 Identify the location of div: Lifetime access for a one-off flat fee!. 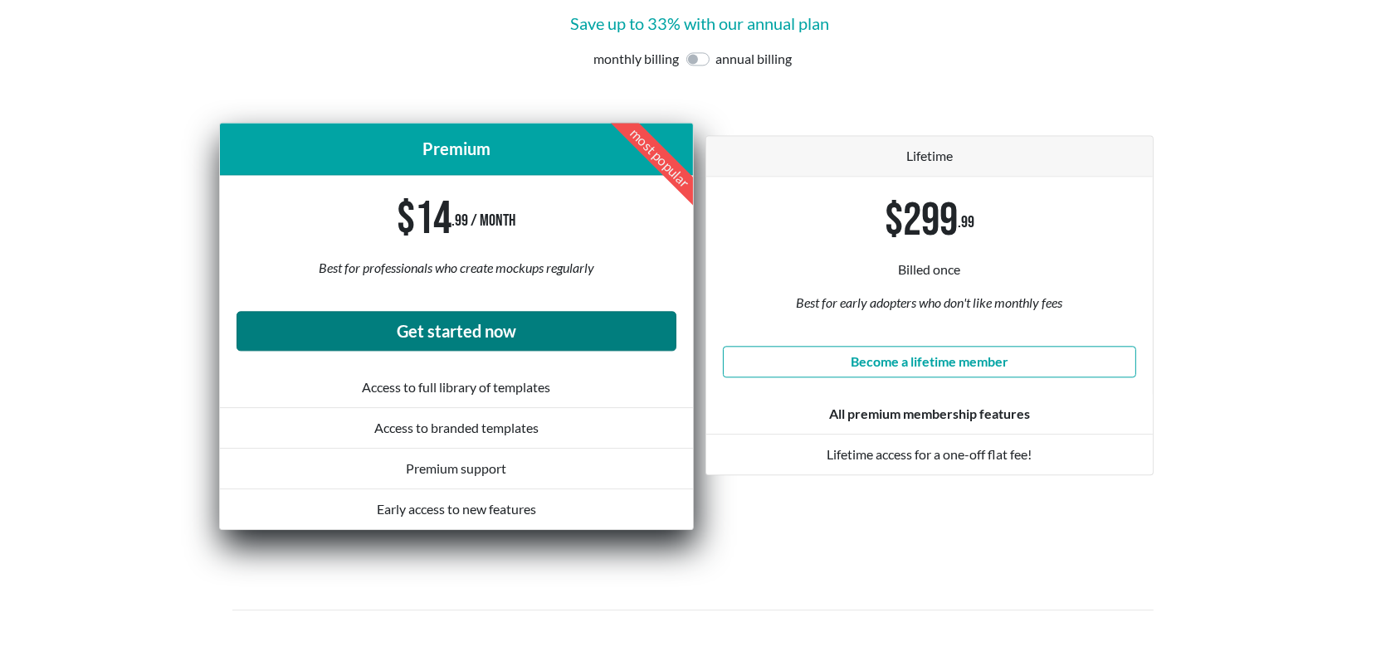
(929, 455).